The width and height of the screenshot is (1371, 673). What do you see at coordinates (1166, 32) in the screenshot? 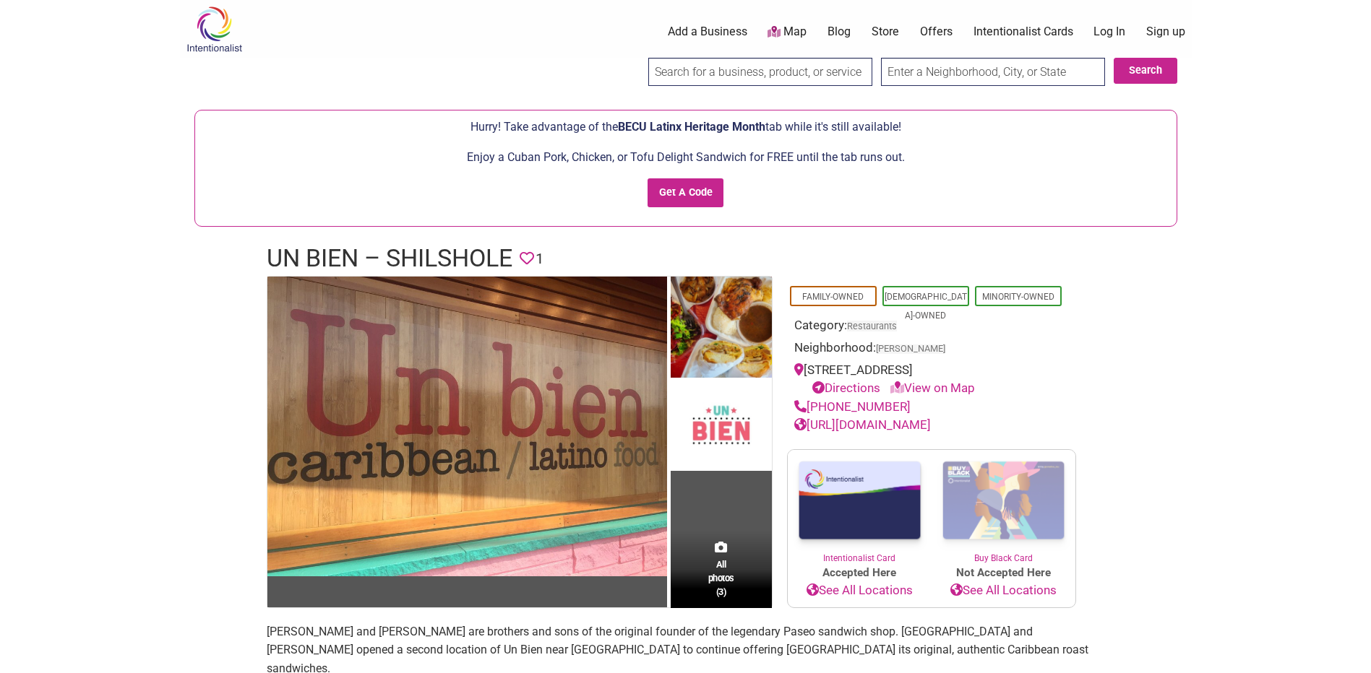
I see `a: Sign up` at bounding box center [1166, 32].